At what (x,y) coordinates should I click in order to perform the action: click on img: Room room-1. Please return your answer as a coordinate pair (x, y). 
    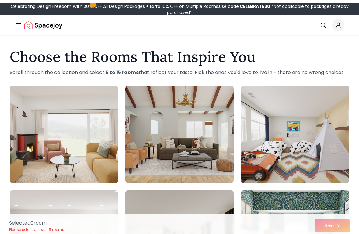
    Looking at the image, I should click on (64, 131).